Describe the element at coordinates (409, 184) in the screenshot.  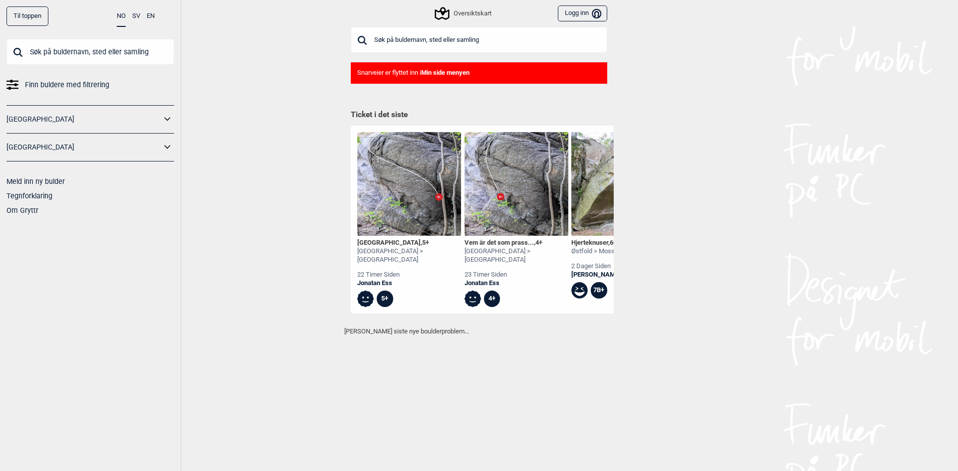
I see `img: Crimp boulevard` at that location.